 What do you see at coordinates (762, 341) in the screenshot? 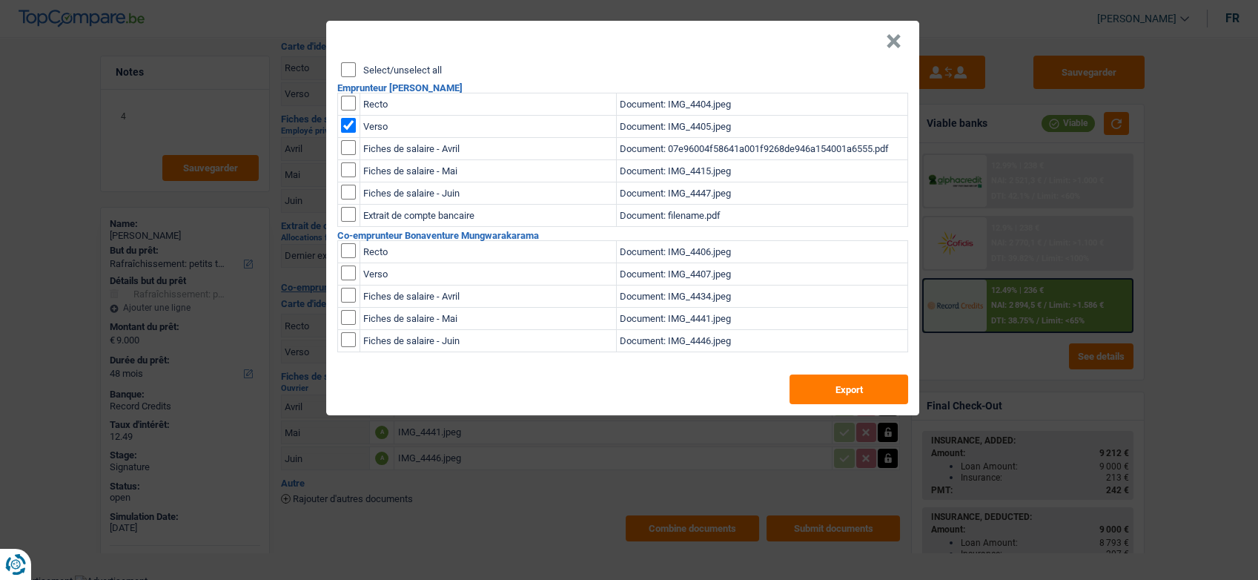
I see `td: Document: IMG_4446.jpeg` at bounding box center [762, 341].